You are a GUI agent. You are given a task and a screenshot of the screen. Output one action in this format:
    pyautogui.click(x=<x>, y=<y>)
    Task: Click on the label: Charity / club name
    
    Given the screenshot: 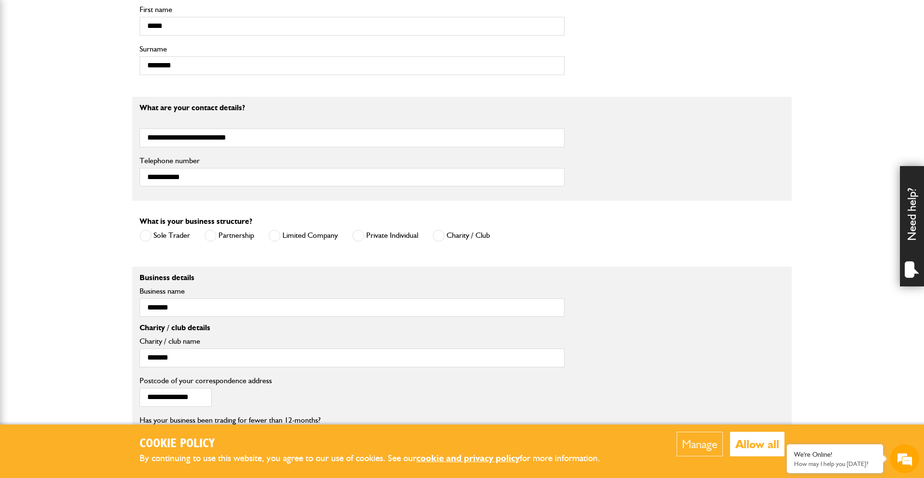 What is the action you would take?
    pyautogui.click(x=352, y=341)
    